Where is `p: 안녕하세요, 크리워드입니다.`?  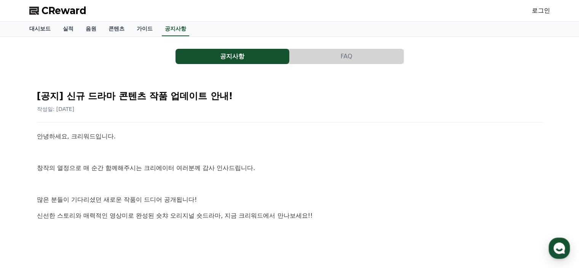
p: 안녕하세요, 크리워드입니다. is located at coordinates (290, 136).